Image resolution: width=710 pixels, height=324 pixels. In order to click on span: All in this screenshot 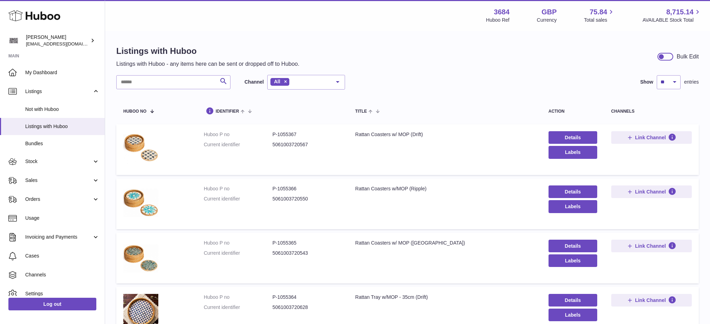, I will do `click(277, 82)`.